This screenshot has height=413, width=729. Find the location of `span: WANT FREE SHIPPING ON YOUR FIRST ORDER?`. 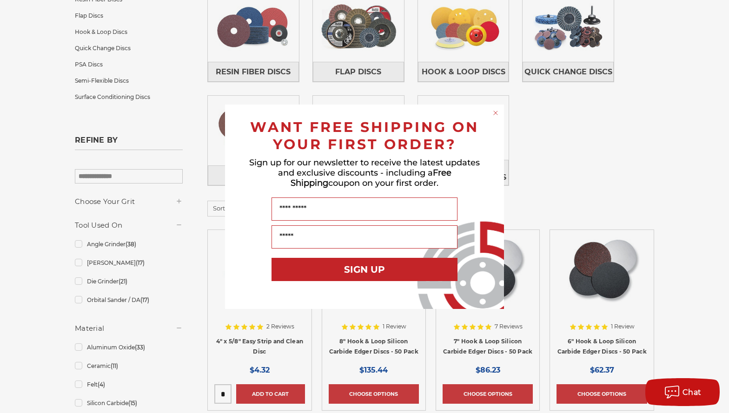

span: WANT FREE SHIPPING ON YOUR FIRST ORDER? is located at coordinates (365, 136).